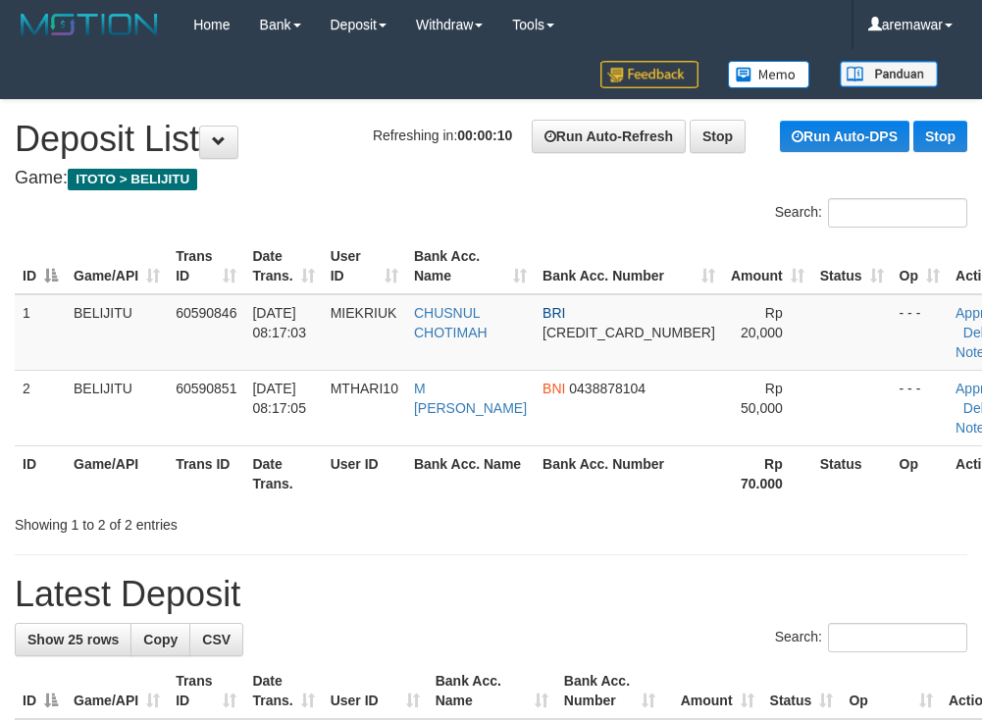 The height and width of the screenshot is (720, 982). I want to click on th: Status, so click(852, 473).